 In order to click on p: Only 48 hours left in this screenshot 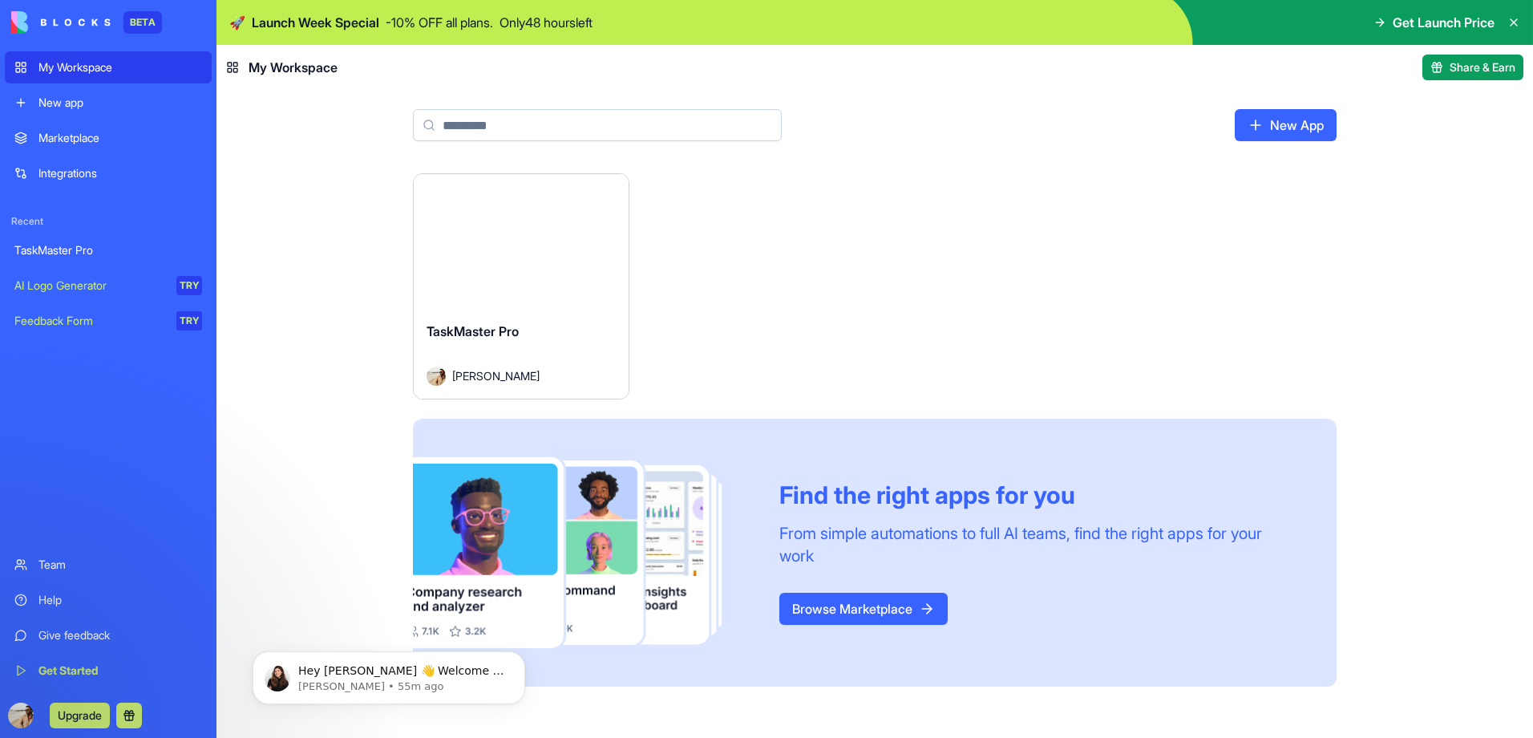, I will do `click(546, 22)`.